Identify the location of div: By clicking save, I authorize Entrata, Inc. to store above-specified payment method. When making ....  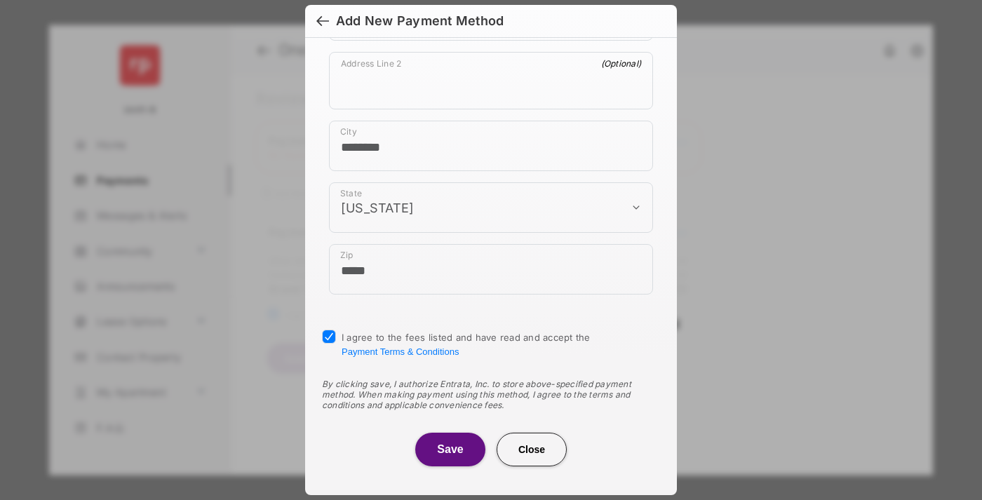
(491, 394).